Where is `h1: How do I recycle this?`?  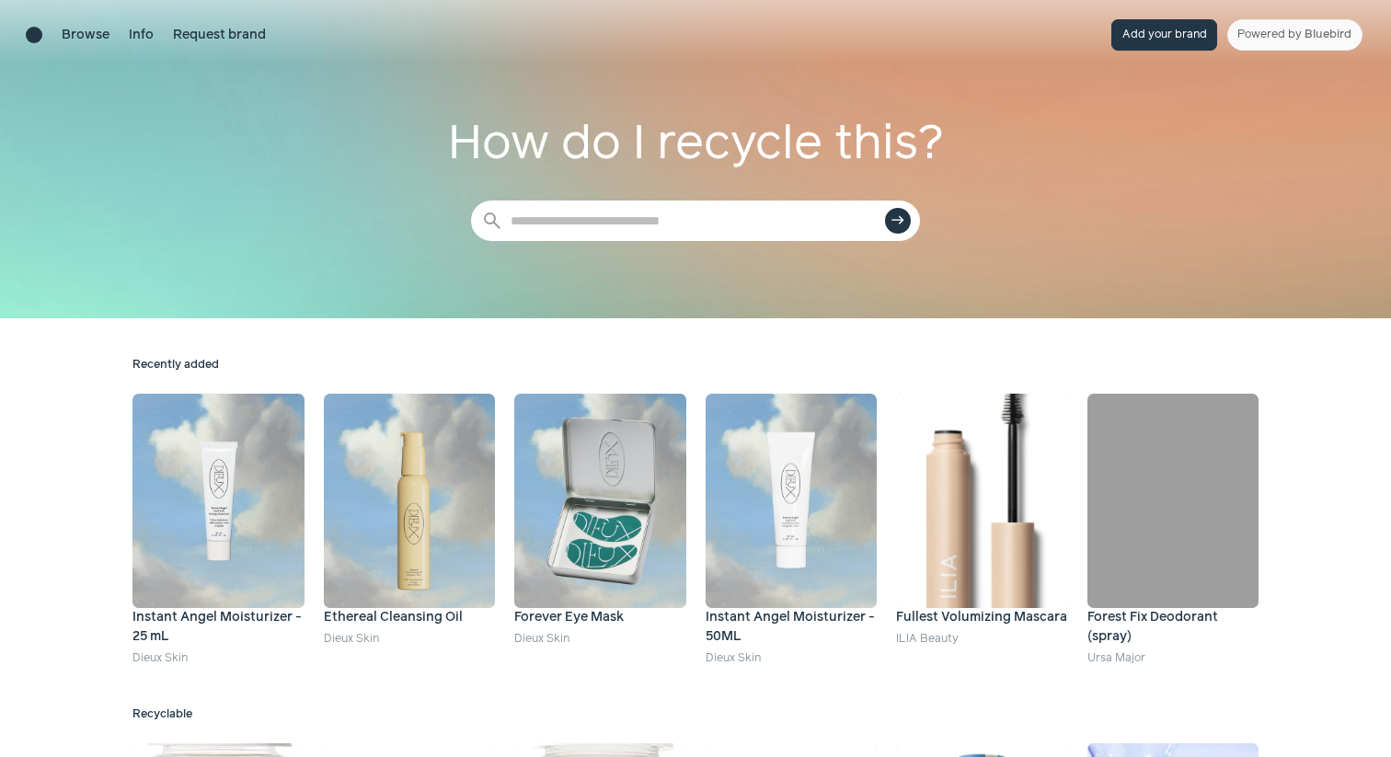
h1: How do I recycle this? is located at coordinates (695, 144).